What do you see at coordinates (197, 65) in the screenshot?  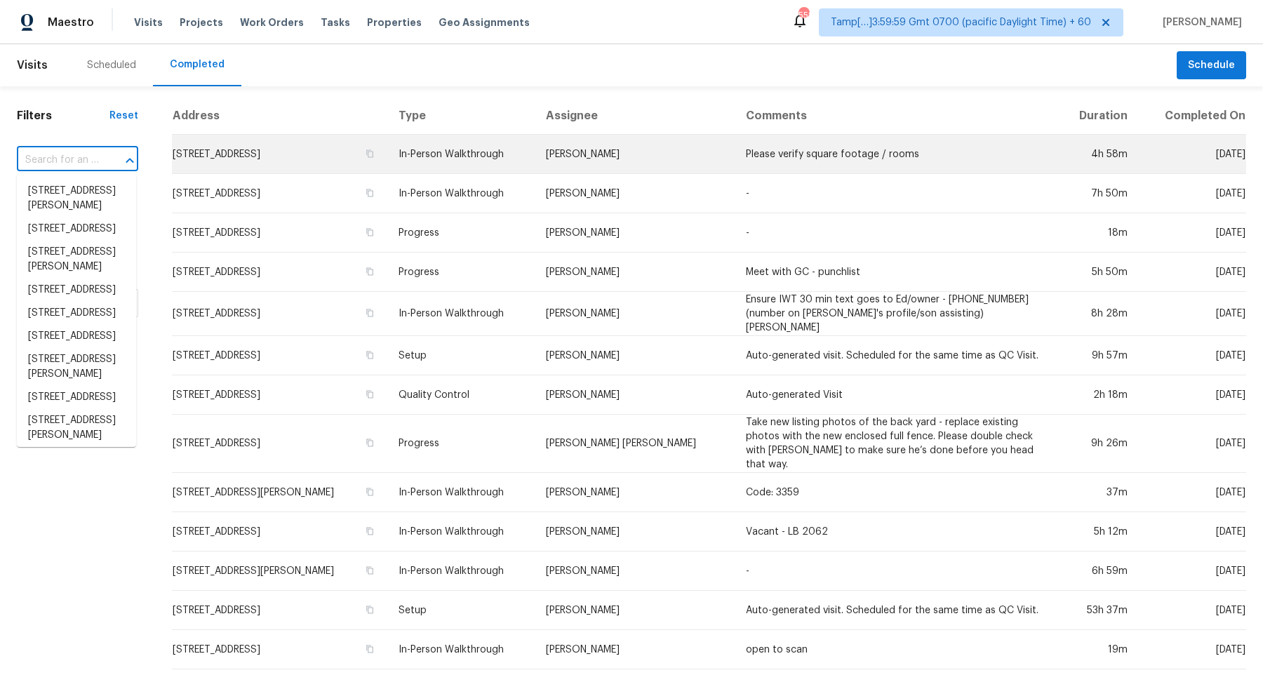 I see `div: Completed` at bounding box center [197, 65].